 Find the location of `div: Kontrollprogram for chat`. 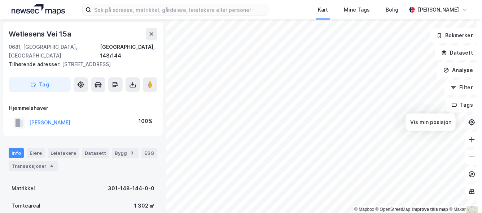

div: Kontrollprogram for chat is located at coordinates (464, 195).